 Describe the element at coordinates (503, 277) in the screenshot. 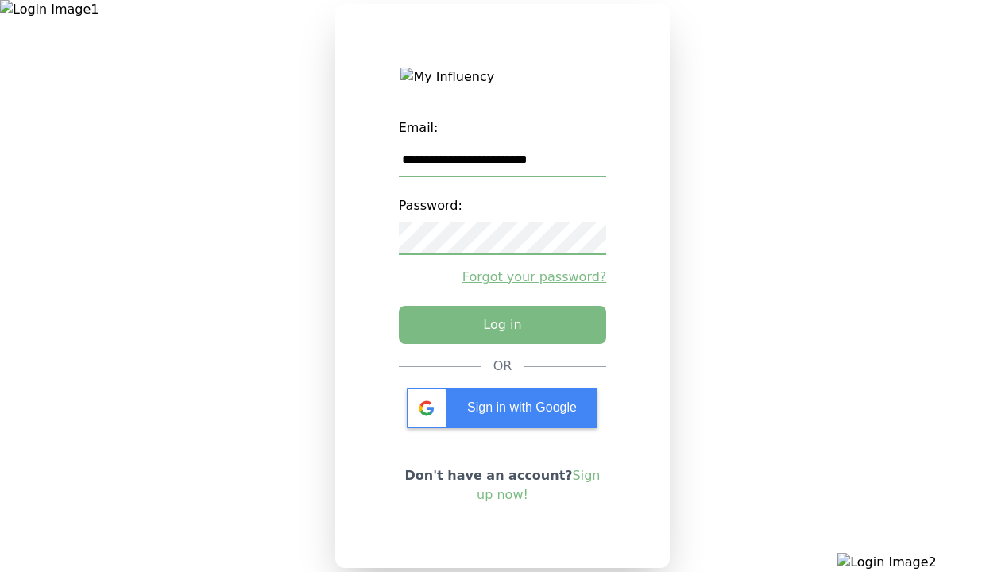

I see `a: Forgot your password?` at that location.